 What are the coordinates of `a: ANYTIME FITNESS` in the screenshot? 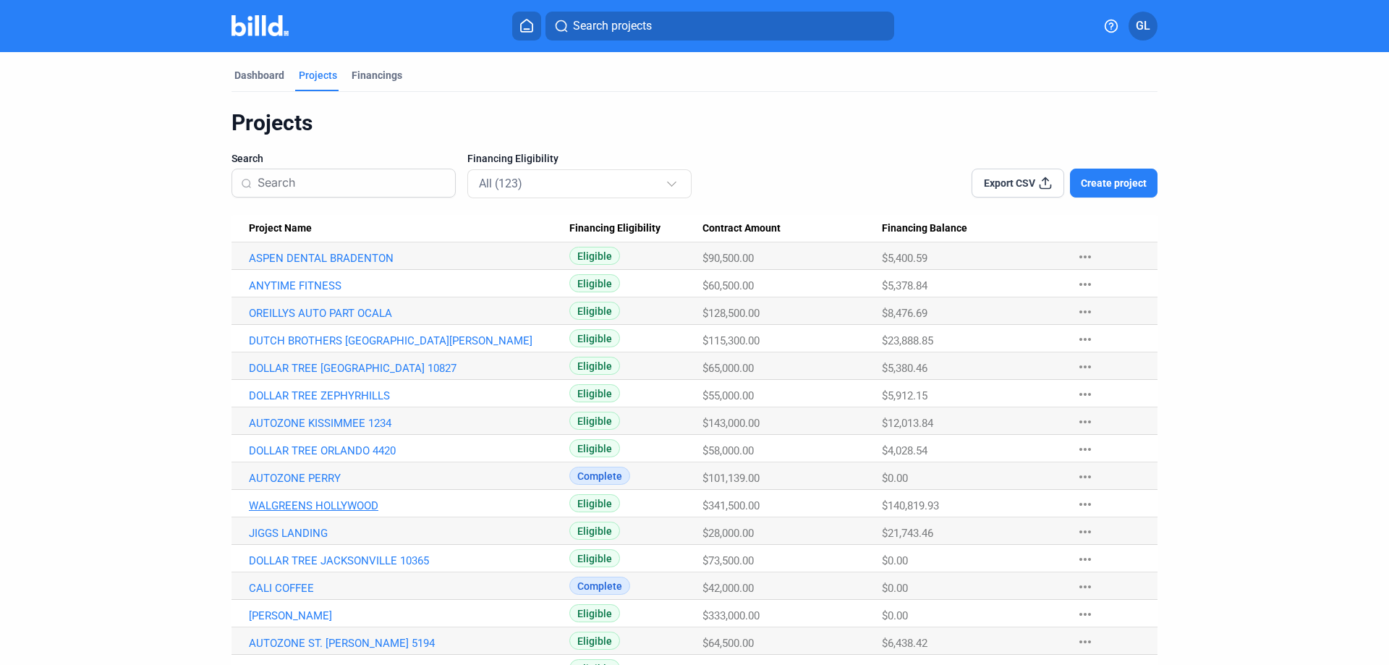 It's located at (409, 286).